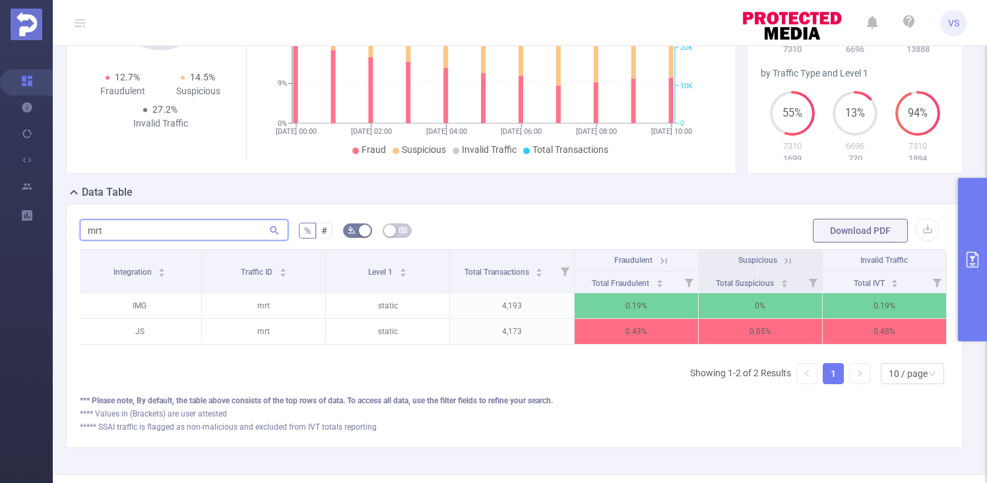 The width and height of the screenshot is (987, 483). What do you see at coordinates (917, 49) in the screenshot?
I see `p: 13888` at bounding box center [917, 49].